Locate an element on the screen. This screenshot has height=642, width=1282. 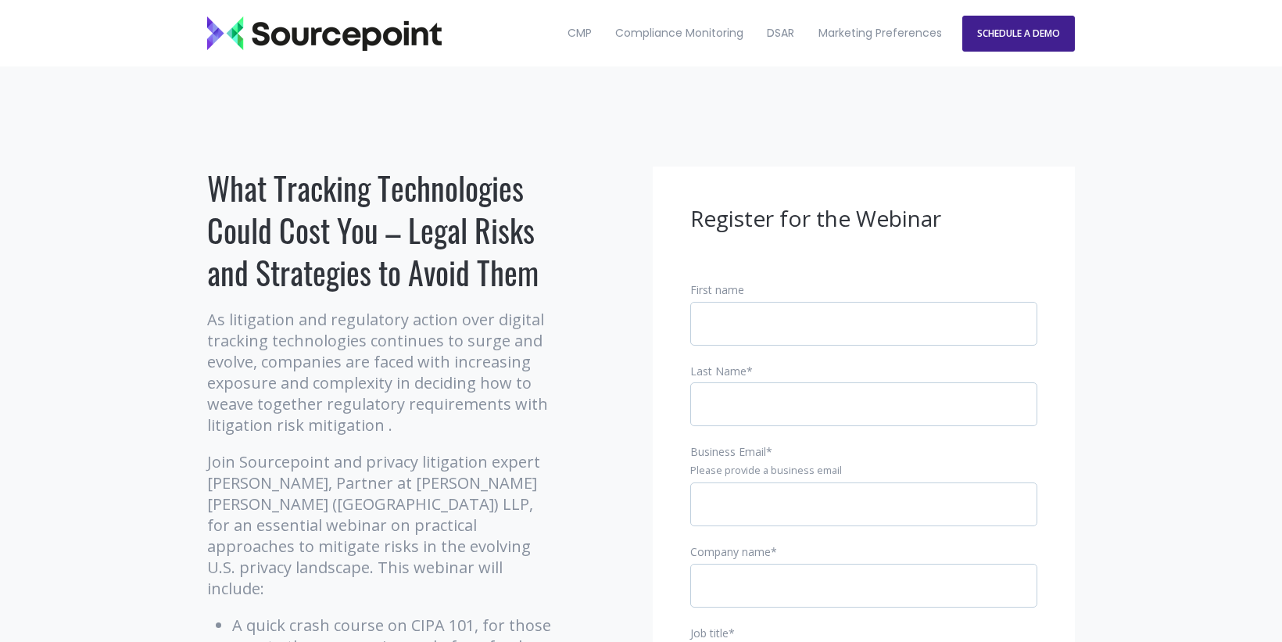
p: As litigation and regulatory action over digital tracking technologies continues to surge and evo... is located at coordinates (381, 372).